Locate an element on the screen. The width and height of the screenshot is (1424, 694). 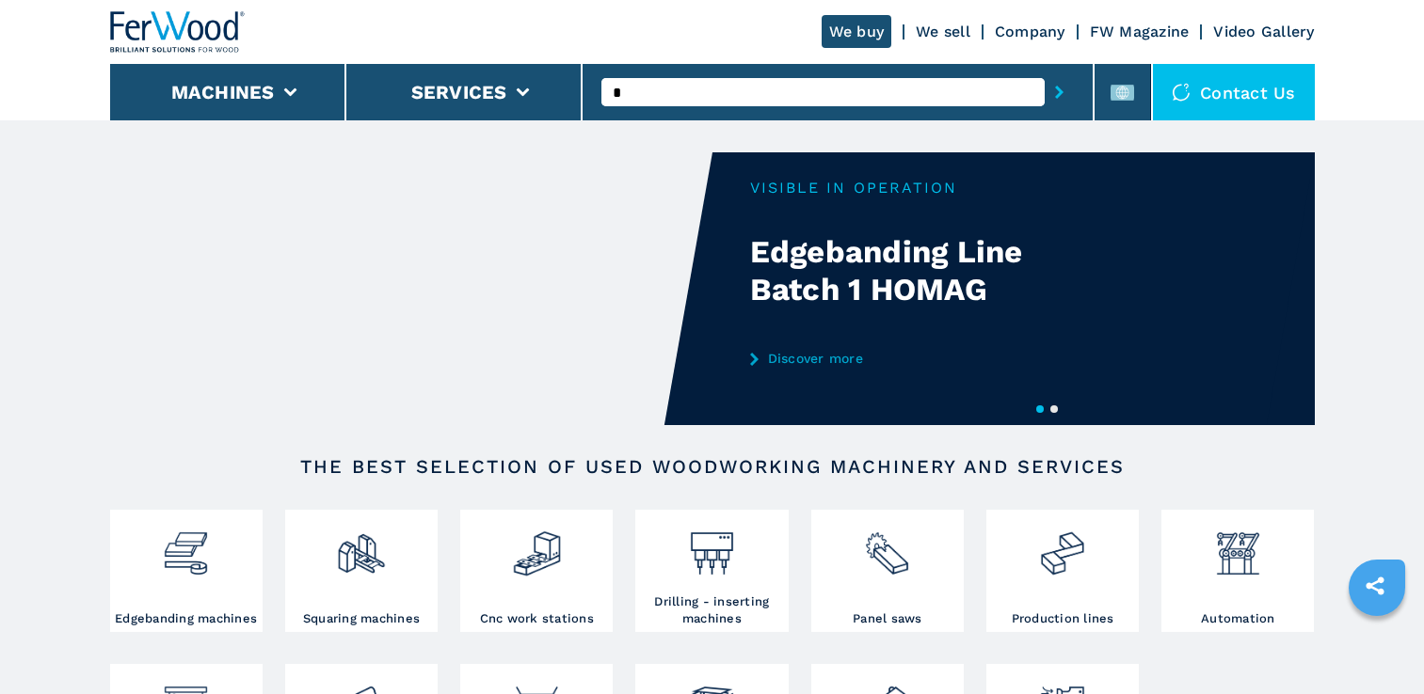
a: Video Gallery is located at coordinates (1263, 31).